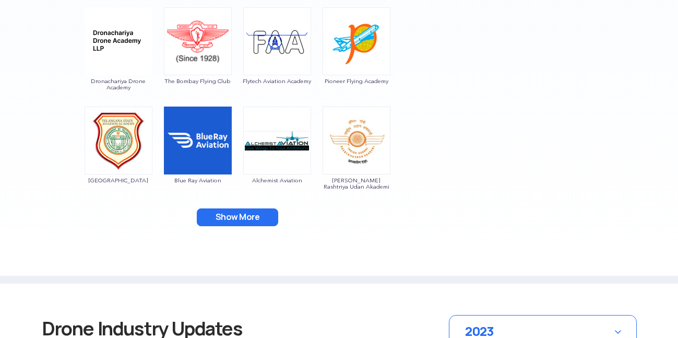 The height and width of the screenshot is (338, 678). What do you see at coordinates (198, 41) in the screenshot?
I see `img: ic_thebombayflyingclub.png` at bounding box center [198, 41].